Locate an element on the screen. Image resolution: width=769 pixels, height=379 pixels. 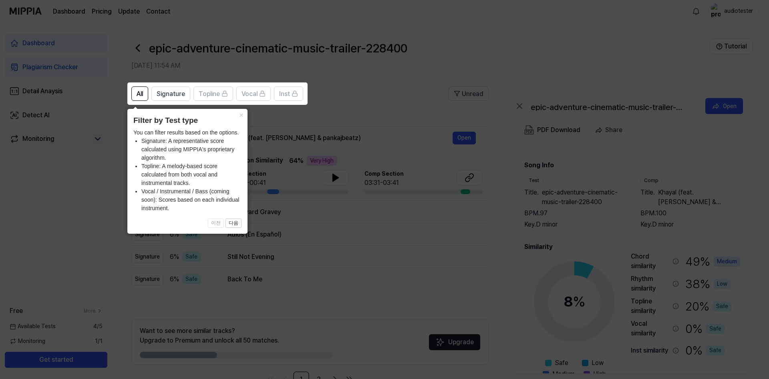
div: You can filter results based on the options. is located at coordinates (187, 171).